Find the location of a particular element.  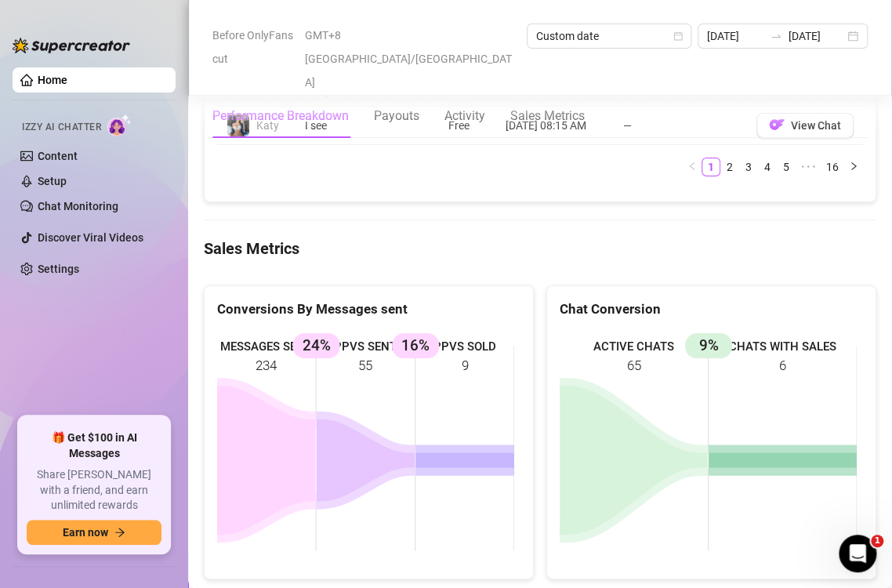

span: arrow-right is located at coordinates (120, 532).